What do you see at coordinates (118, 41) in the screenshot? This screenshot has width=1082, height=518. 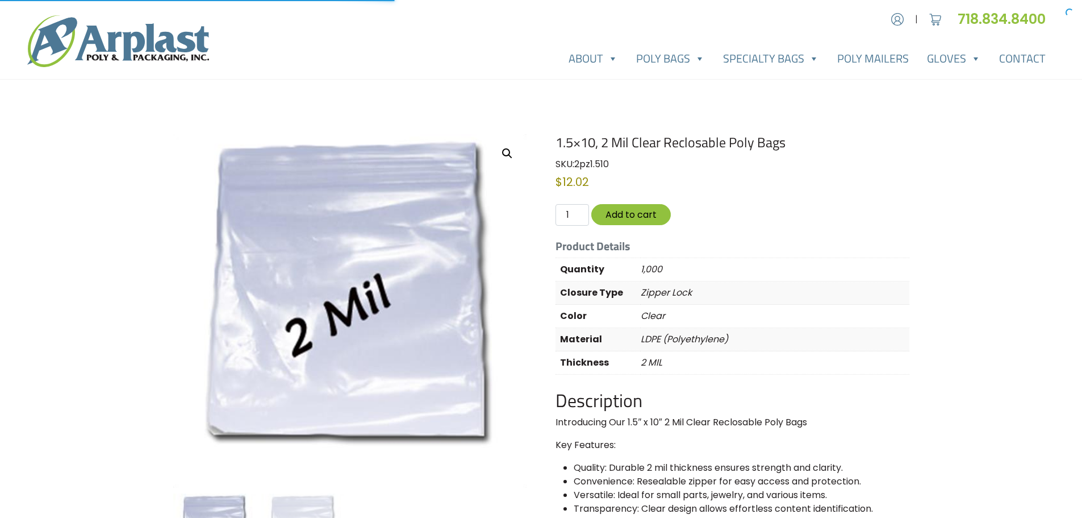 I see `img: logo` at bounding box center [118, 41].